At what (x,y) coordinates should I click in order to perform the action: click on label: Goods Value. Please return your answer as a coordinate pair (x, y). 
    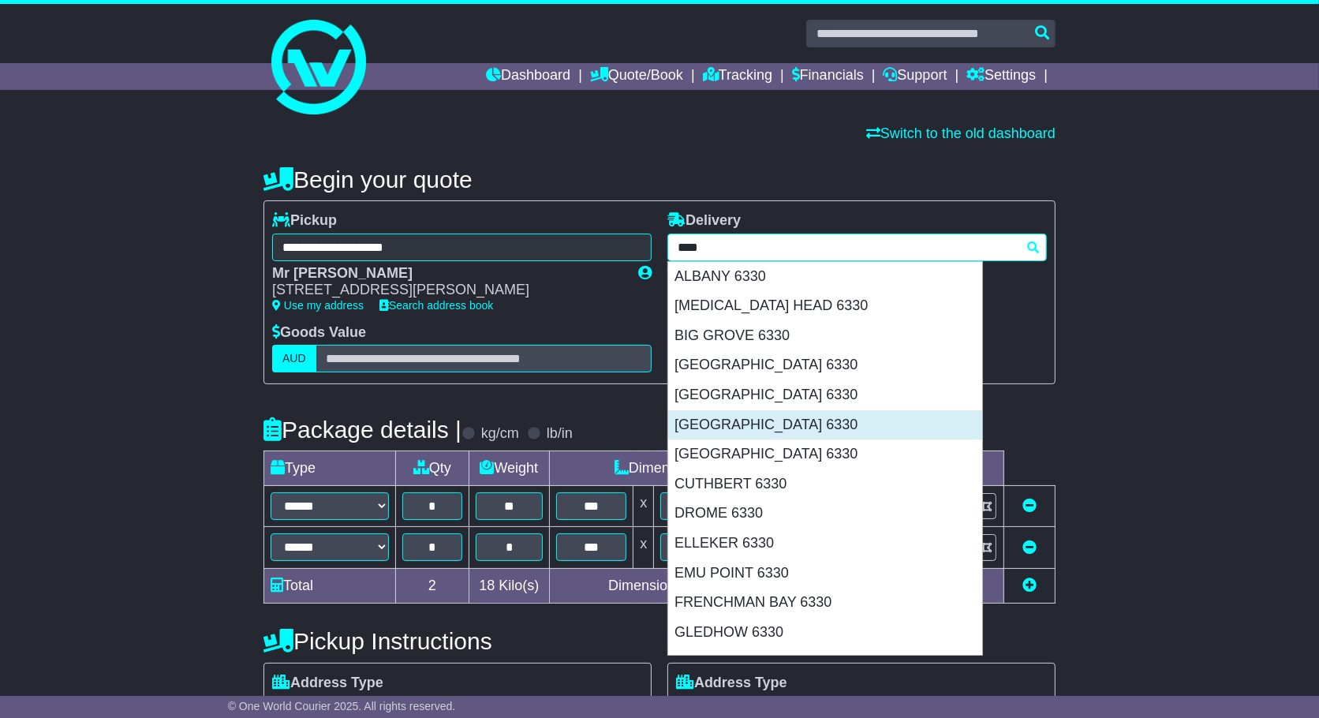
    Looking at the image, I should click on (319, 333).